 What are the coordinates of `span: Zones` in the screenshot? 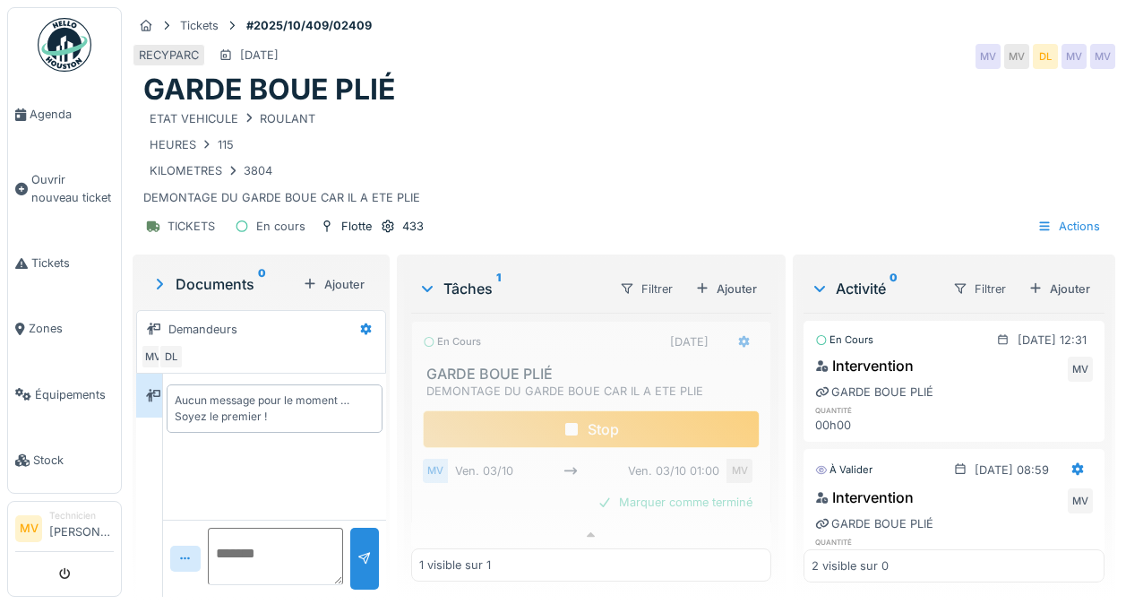 It's located at (71, 328).